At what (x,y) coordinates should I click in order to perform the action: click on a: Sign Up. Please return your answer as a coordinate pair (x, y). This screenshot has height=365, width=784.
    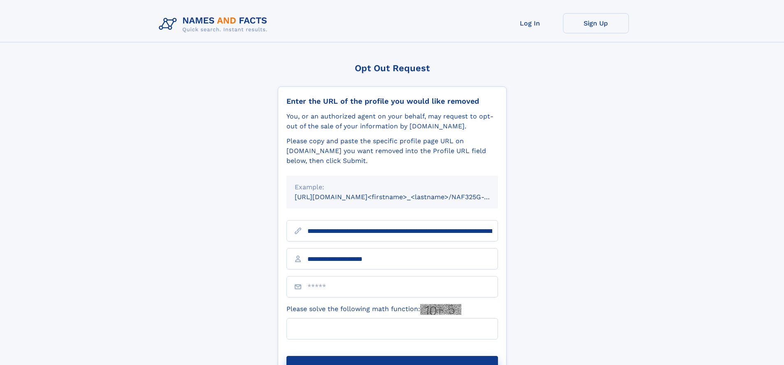
    Looking at the image, I should click on (596, 23).